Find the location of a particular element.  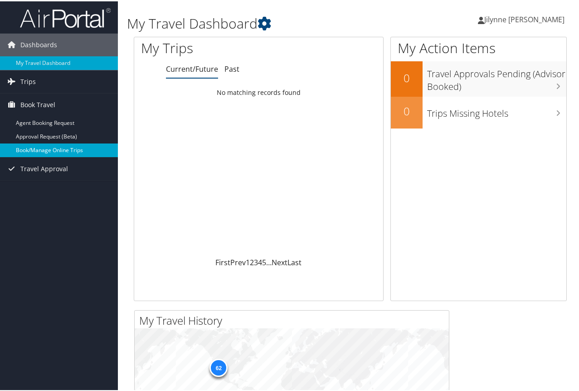

h2: My Travel History is located at coordinates (294, 319).